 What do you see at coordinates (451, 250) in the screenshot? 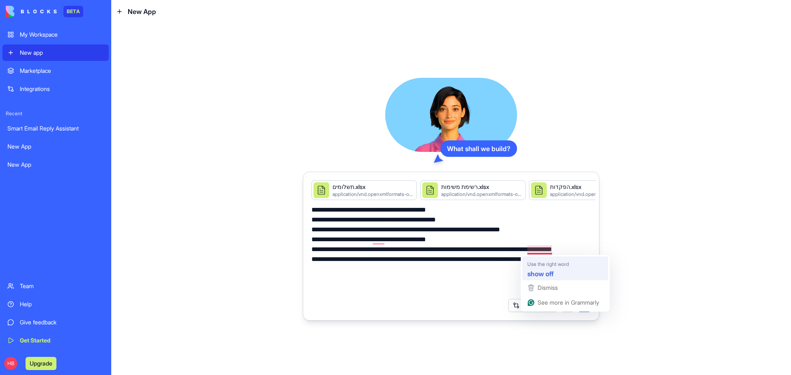
I see `textarea: To enrich screen reader interactions, please activate Accessibility in Grammarly extension settings` at bounding box center [451, 250].